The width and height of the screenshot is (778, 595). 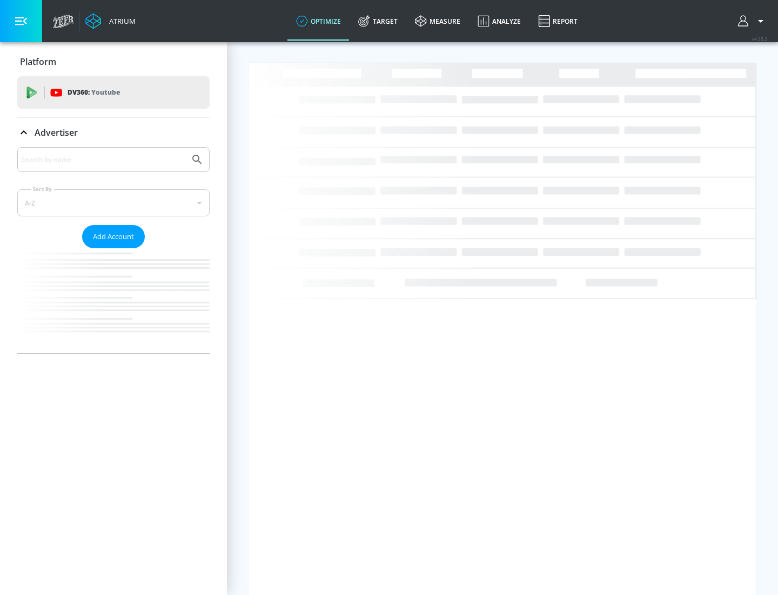 What do you see at coordinates (94, 92) in the screenshot?
I see `p: DV360:` at bounding box center [94, 92].